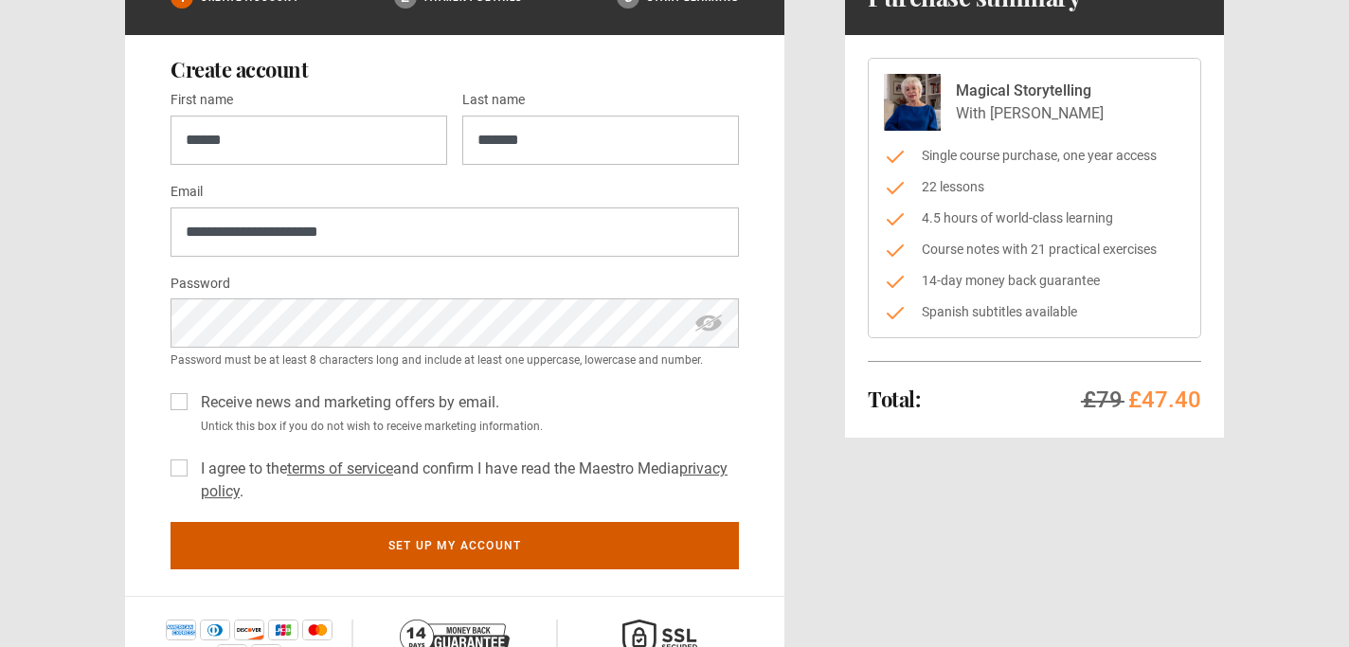 This screenshot has height=647, width=1349. What do you see at coordinates (466, 480) in the screenshot?
I see `label: I agree to the and confirm I have read the Maestro Media .` at bounding box center [466, 480].